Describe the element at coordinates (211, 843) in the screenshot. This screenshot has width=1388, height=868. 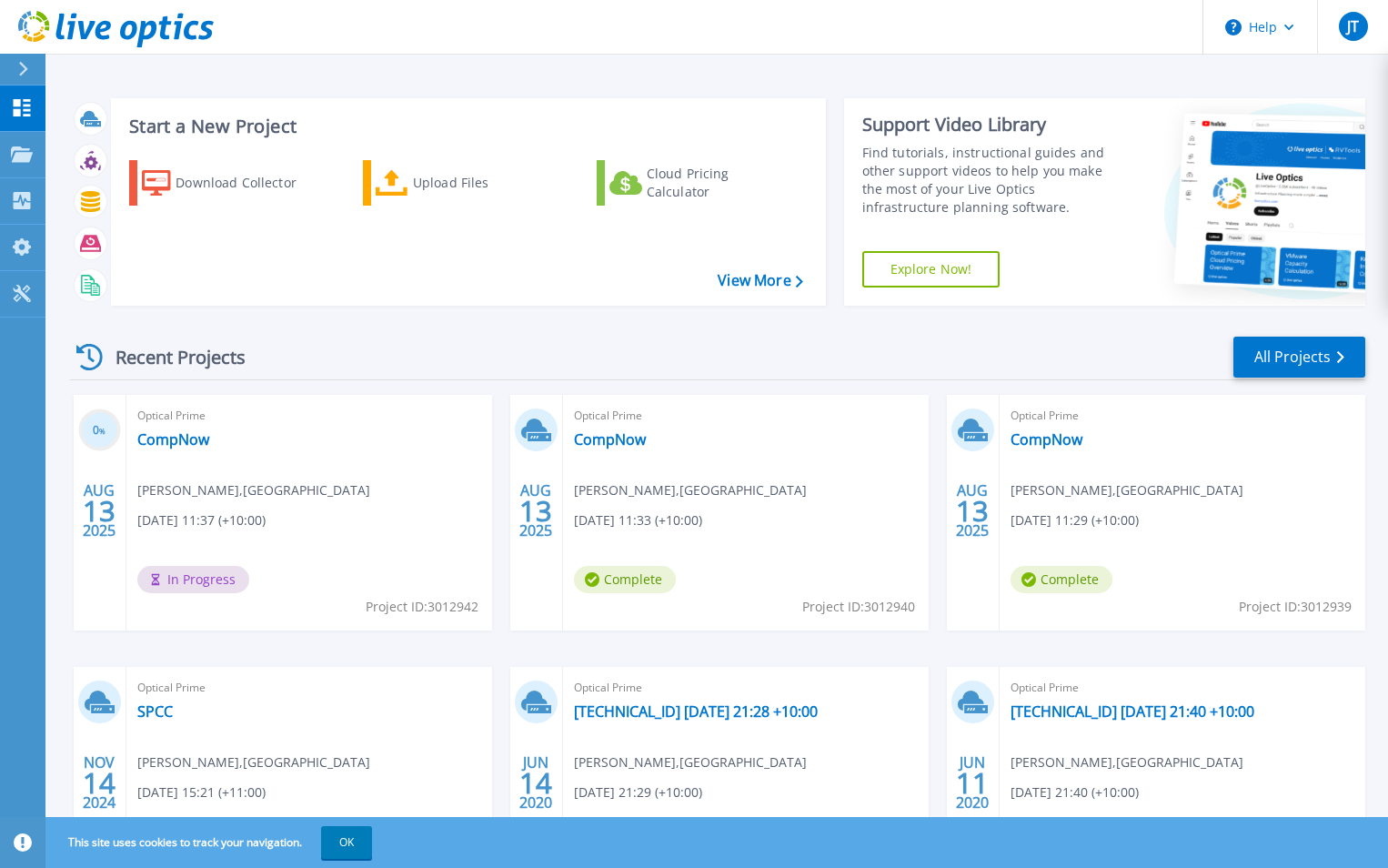
I see `span: This site uses cookies to track your navigation.` at that location.